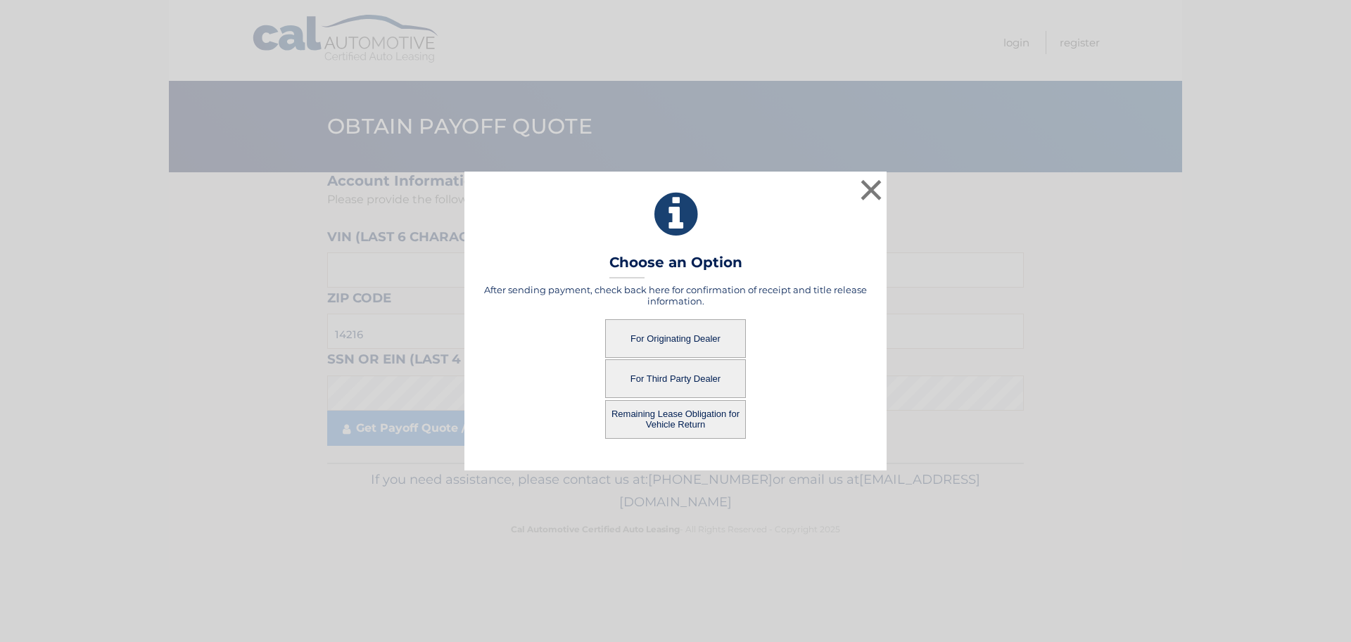 Image resolution: width=1351 pixels, height=642 pixels. Describe the element at coordinates (675, 419) in the screenshot. I see `button: Remaining Lease Obligation for Vehicle Return` at that location.